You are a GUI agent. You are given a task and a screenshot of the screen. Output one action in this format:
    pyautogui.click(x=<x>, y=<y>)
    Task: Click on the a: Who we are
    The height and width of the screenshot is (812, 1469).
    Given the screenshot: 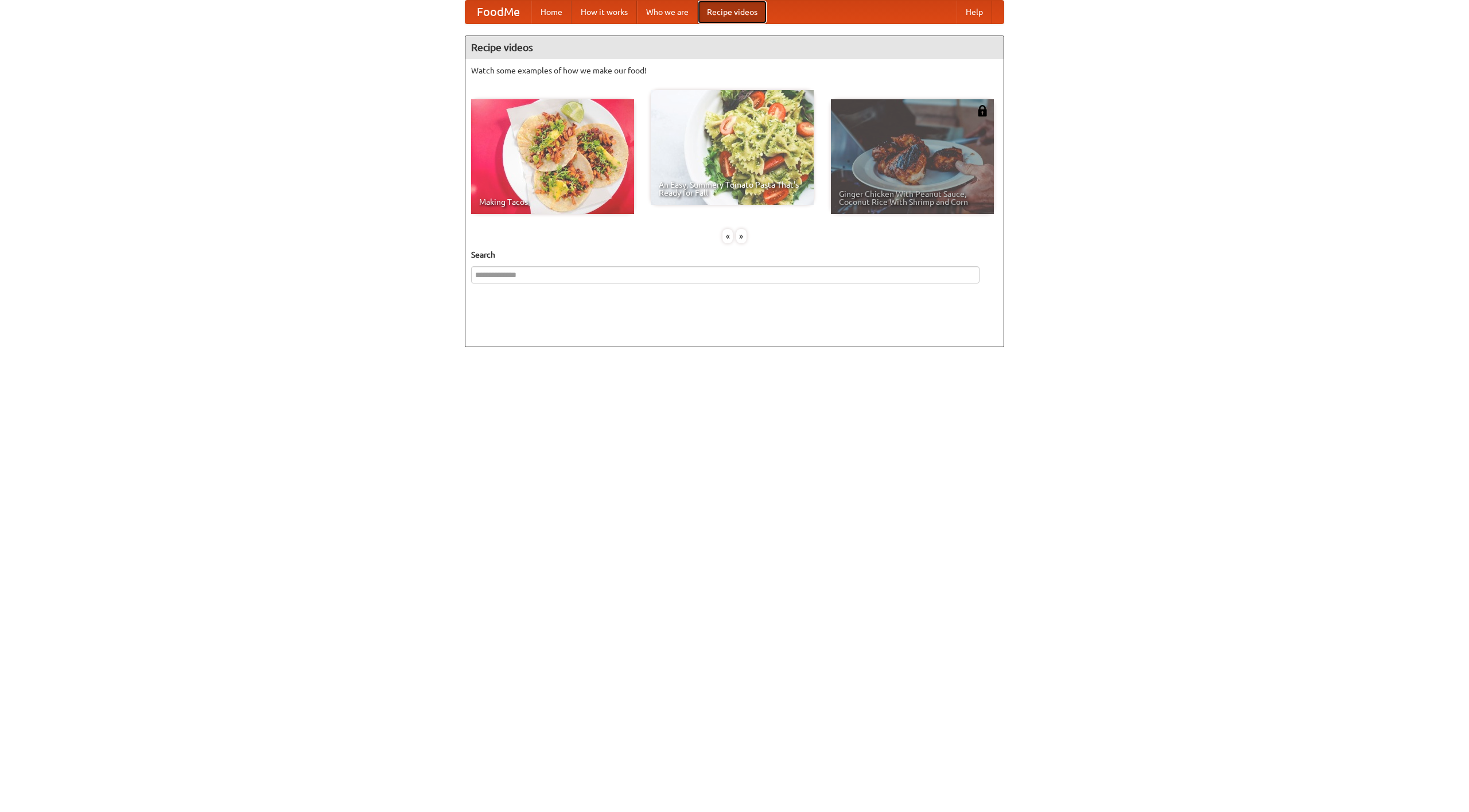 What is the action you would take?
    pyautogui.click(x=668, y=12)
    